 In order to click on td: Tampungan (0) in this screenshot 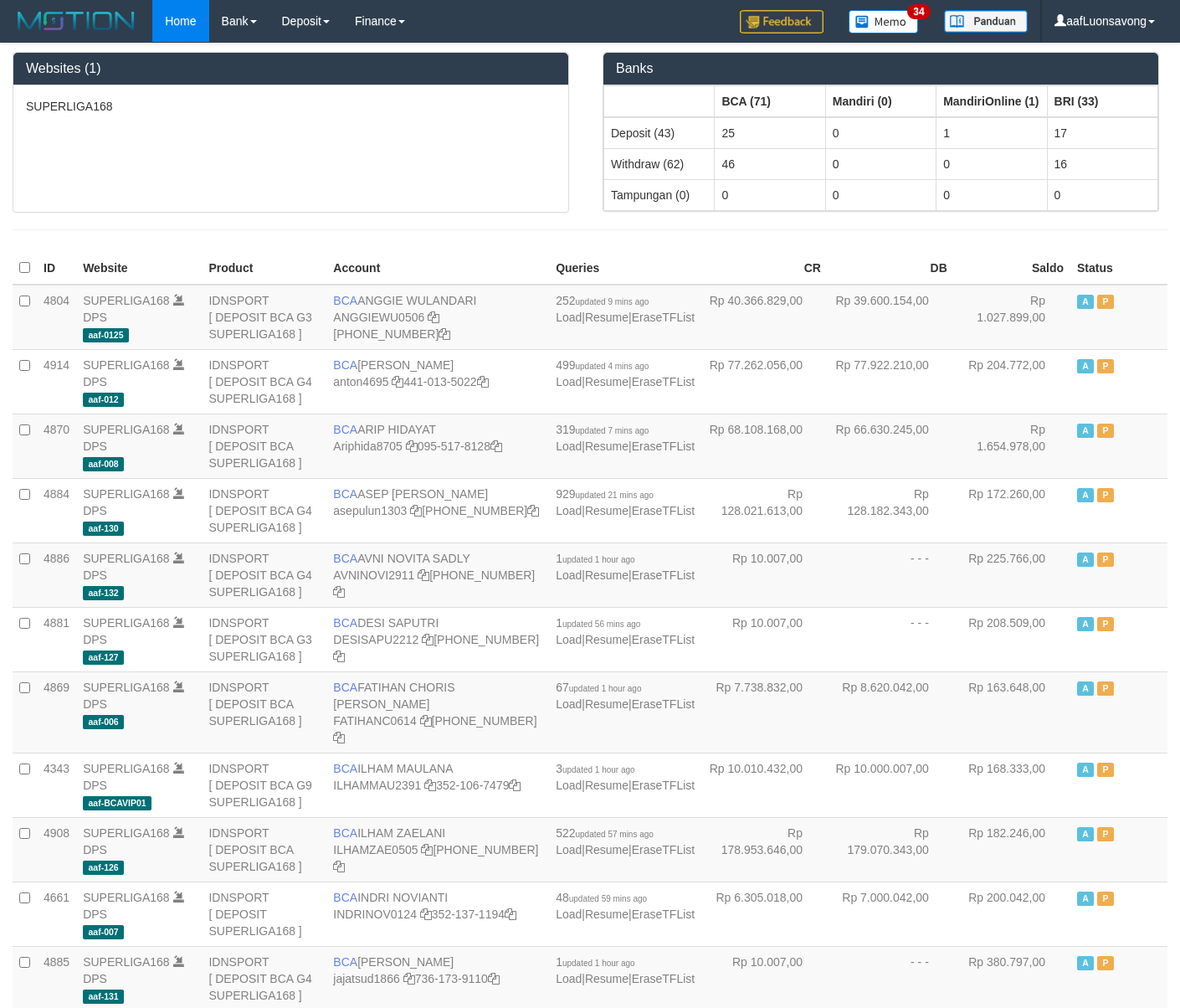, I will do `click(659, 194)`.